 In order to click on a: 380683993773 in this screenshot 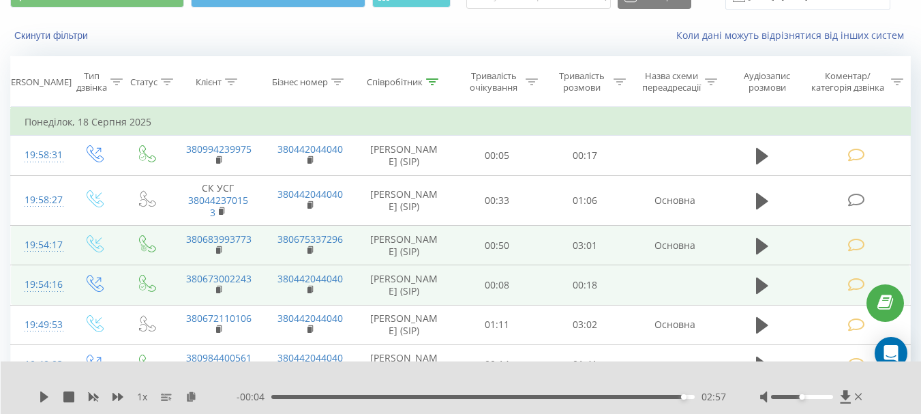, I will do `click(219, 239)`.